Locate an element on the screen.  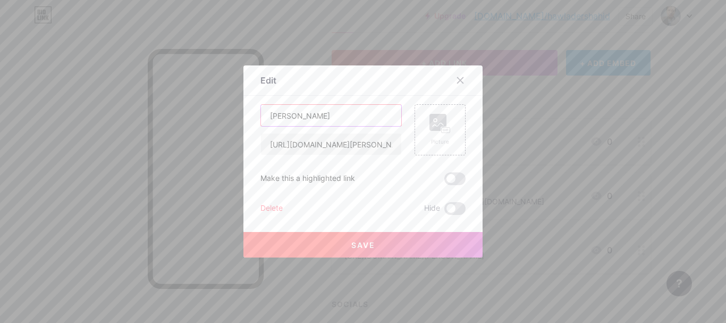
div: Picture is located at coordinates (440, 141).